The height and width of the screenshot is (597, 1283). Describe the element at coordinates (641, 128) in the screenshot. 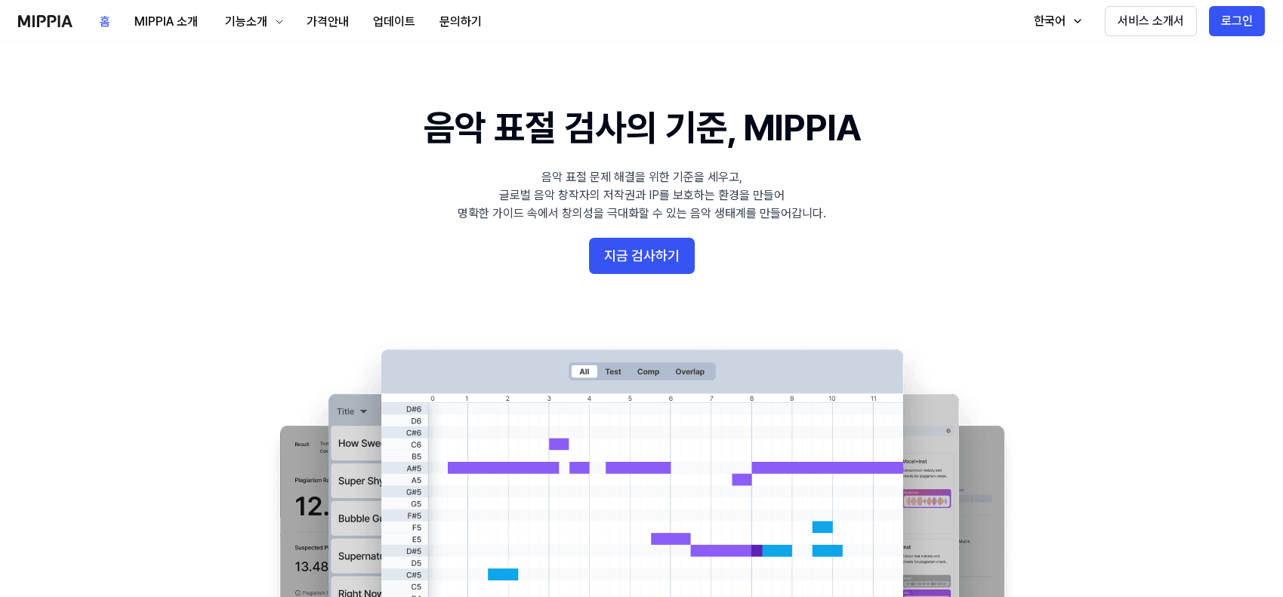

I see `h1: 음악 표절 검사의 기준, MIPPIA` at that location.